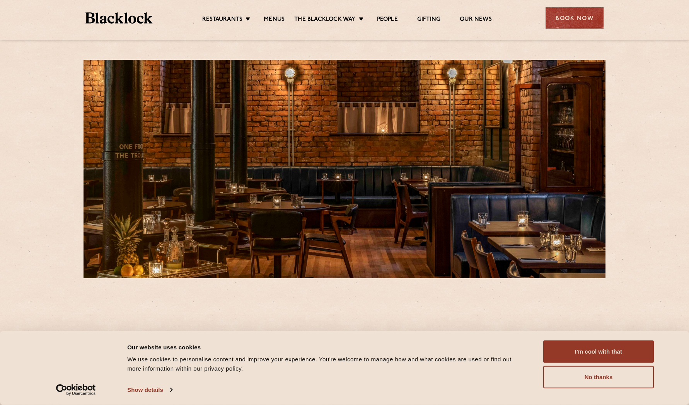  What do you see at coordinates (575, 18) in the screenshot?
I see `div: Book Now` at bounding box center [575, 18].